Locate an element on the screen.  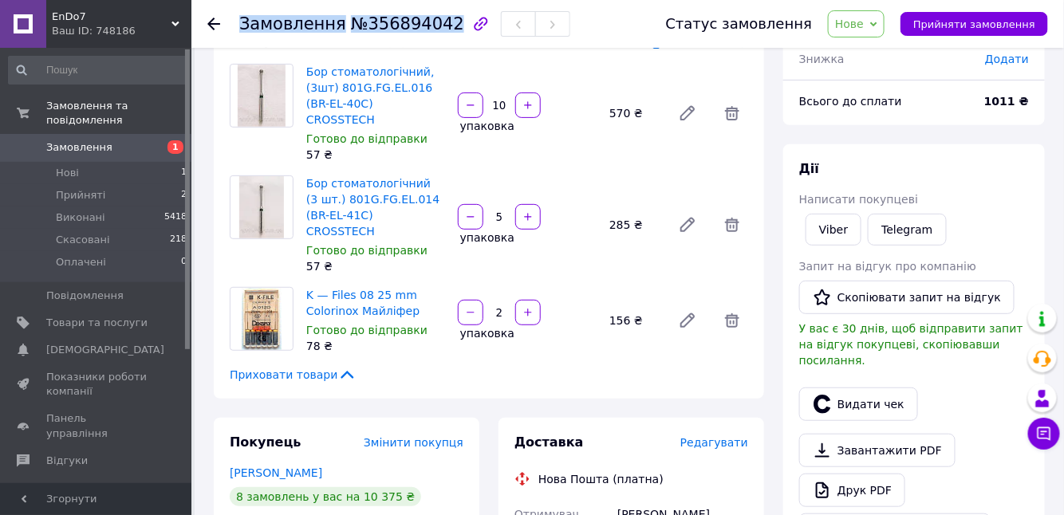
span: №356894042 is located at coordinates (408, 24).